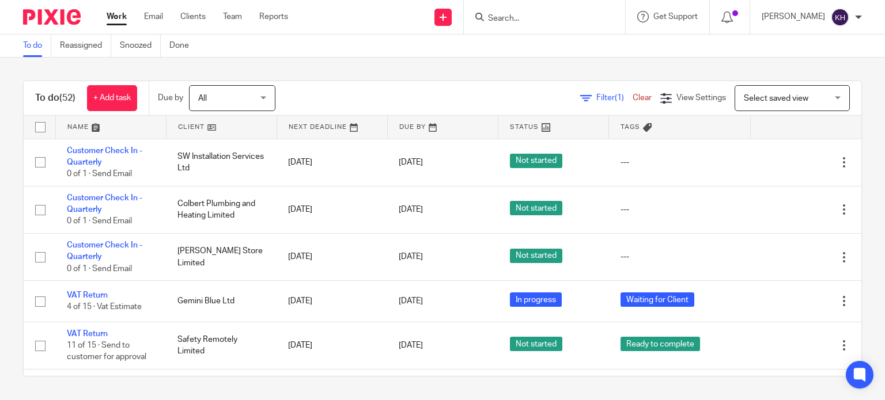 The height and width of the screenshot is (400, 885). I want to click on a: To do, so click(37, 46).